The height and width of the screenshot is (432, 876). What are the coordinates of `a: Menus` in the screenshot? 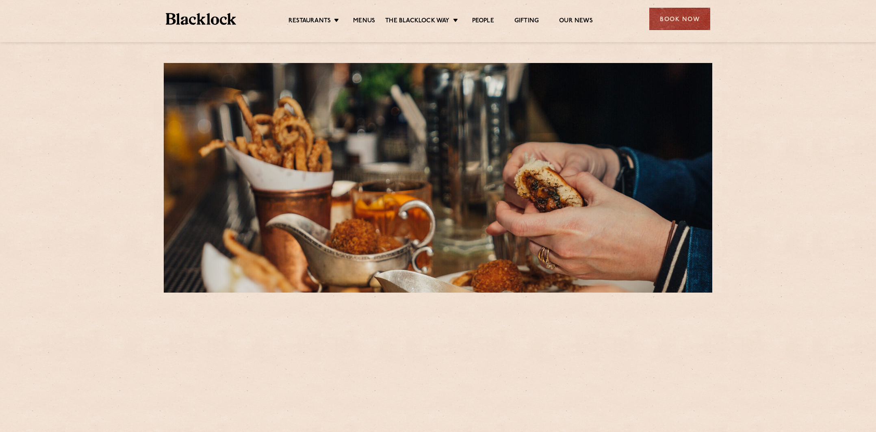 It's located at (364, 21).